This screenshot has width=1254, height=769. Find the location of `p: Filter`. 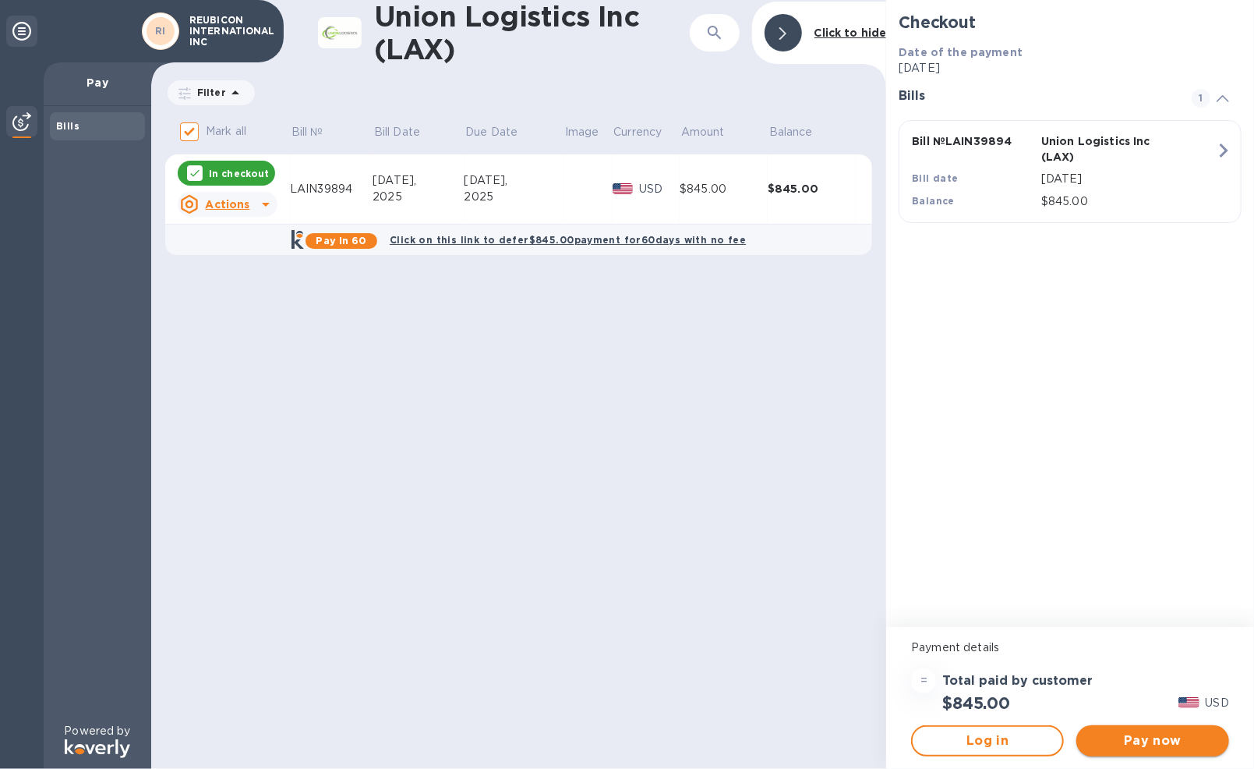

p: Filter is located at coordinates (208, 92).